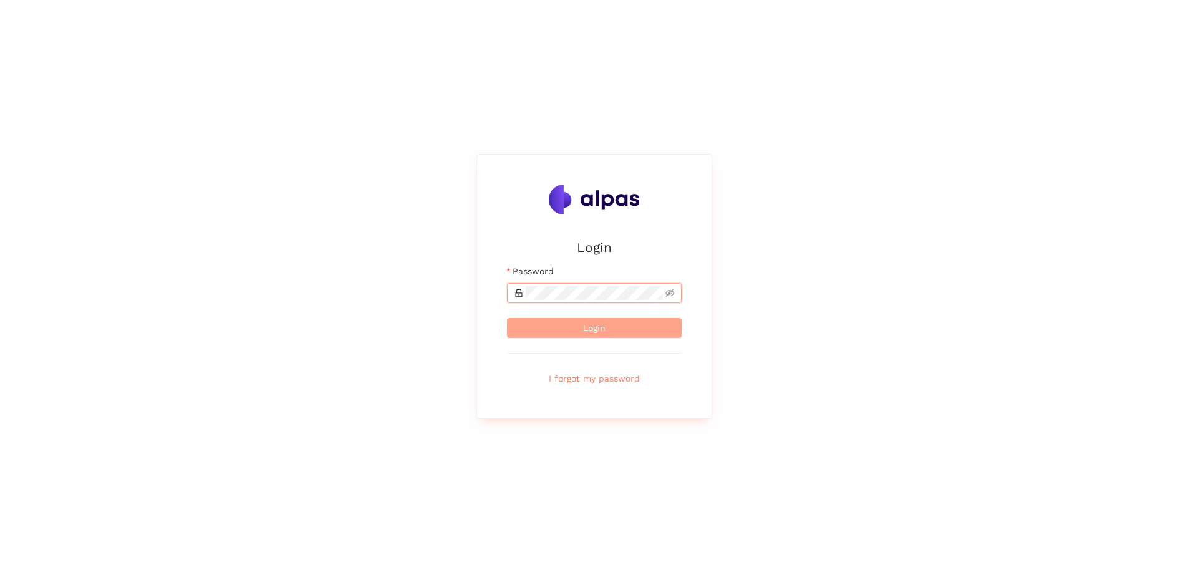 This screenshot has height=573, width=1188. I want to click on span: Login, so click(595, 328).